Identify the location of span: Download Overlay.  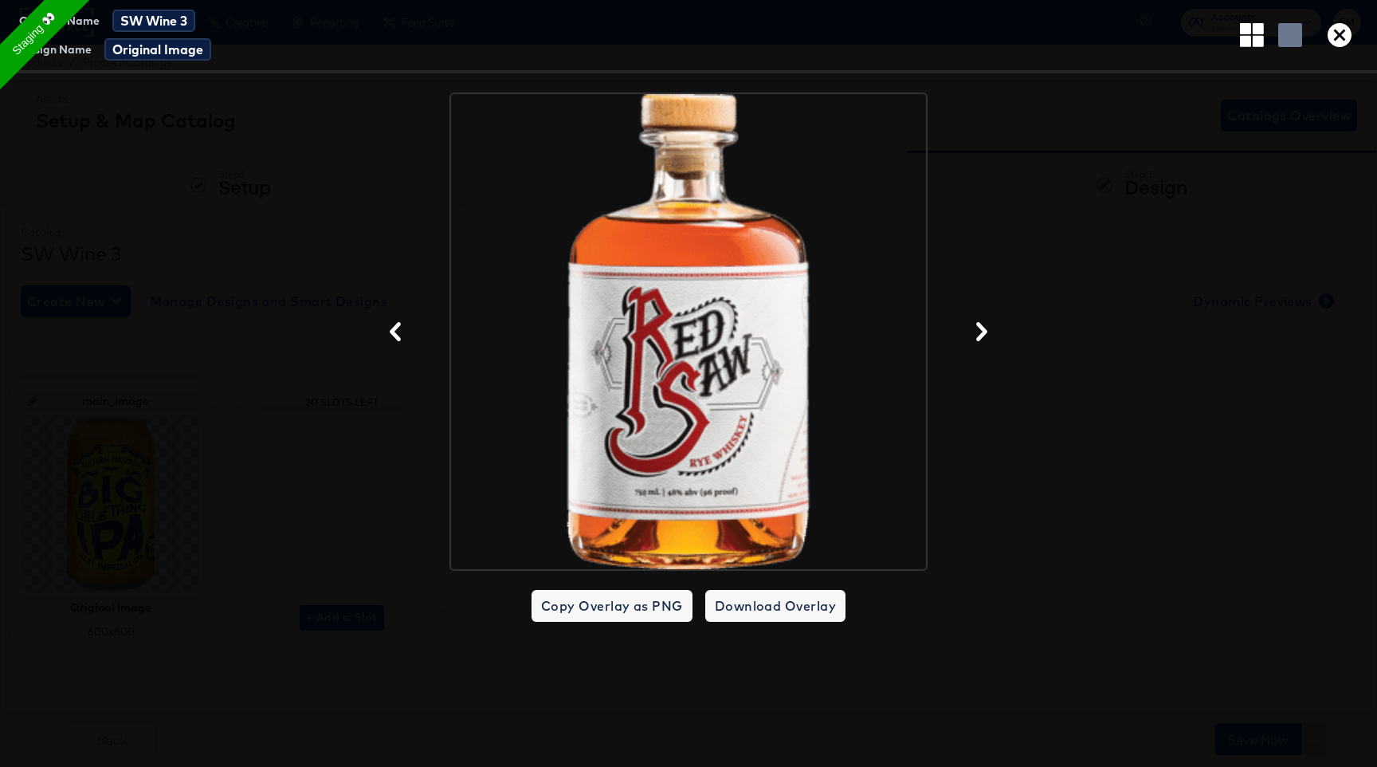
(775, 606).